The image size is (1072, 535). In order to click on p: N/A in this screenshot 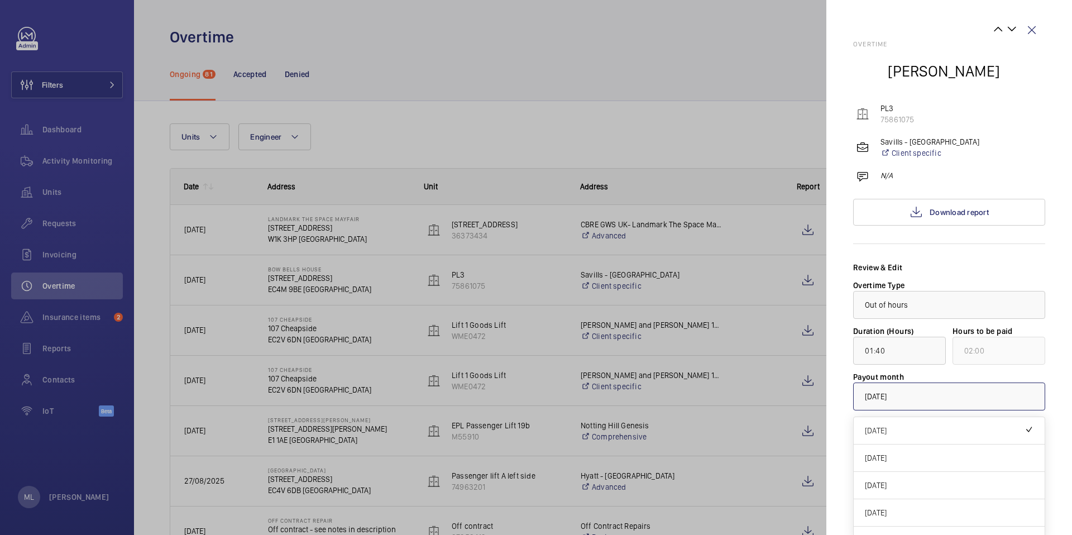, I will do `click(887, 175)`.